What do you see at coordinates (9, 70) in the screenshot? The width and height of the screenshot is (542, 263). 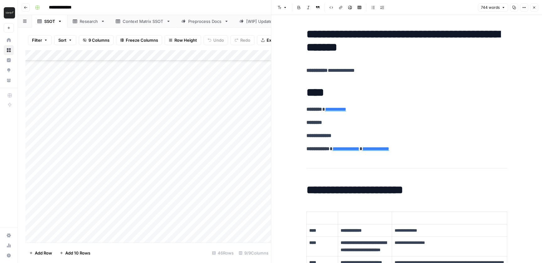 I see `a: Opportunities` at bounding box center [9, 70].